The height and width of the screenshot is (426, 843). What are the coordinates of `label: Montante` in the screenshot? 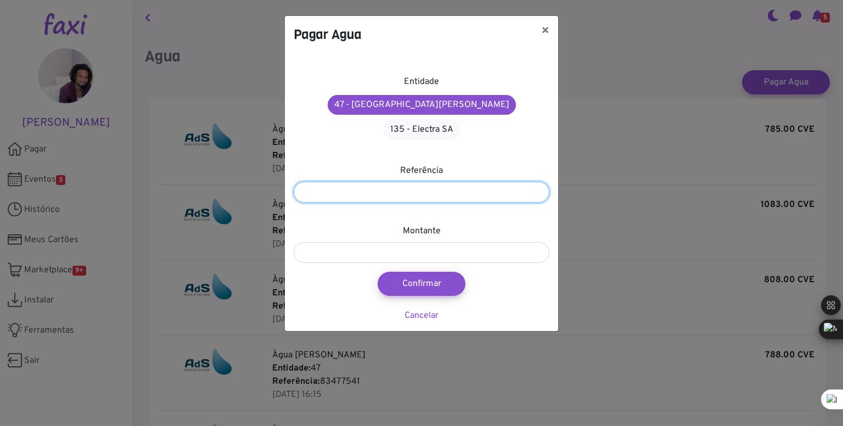 It's located at (422, 231).